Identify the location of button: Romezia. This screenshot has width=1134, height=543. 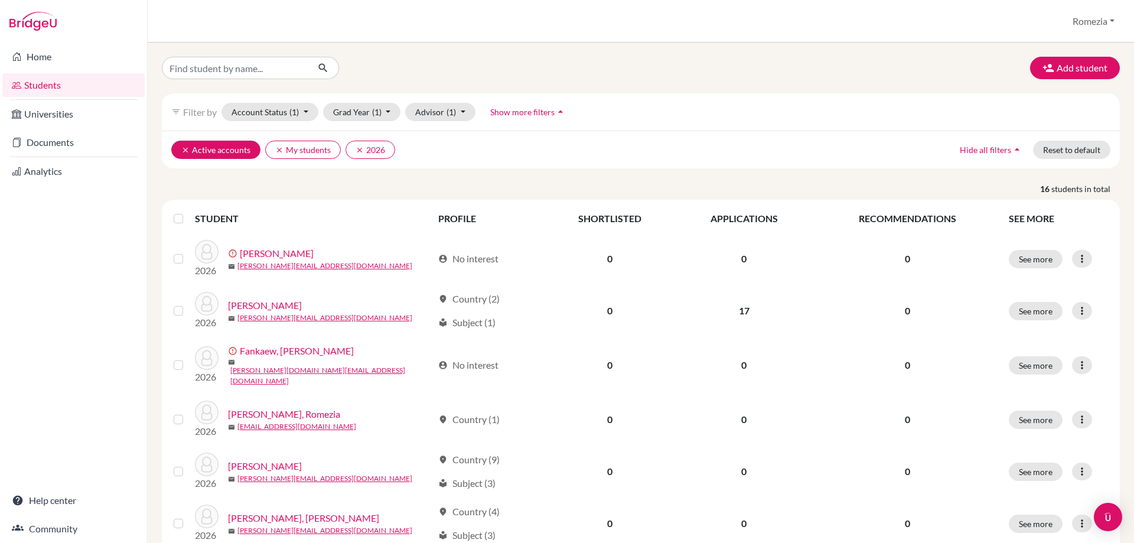
(1093, 21).